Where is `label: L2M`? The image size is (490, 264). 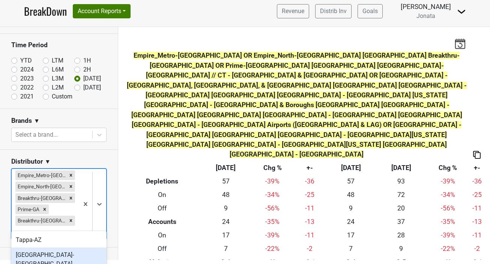
label: L2M is located at coordinates (58, 88).